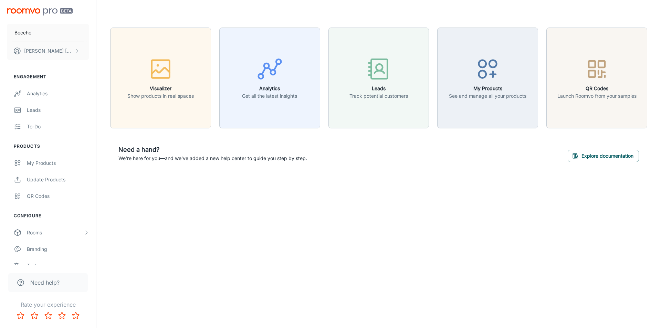 This screenshot has height=328, width=661. What do you see at coordinates (379, 96) in the screenshot?
I see `p: Track potential customers` at bounding box center [379, 96].